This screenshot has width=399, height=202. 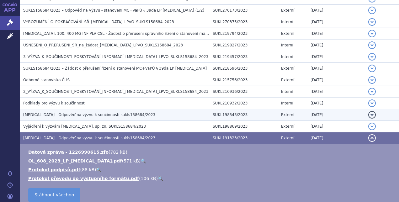 What do you see at coordinates (244, 22) in the screenshot?
I see `td: SUKL270375/2023` at bounding box center [244, 22].